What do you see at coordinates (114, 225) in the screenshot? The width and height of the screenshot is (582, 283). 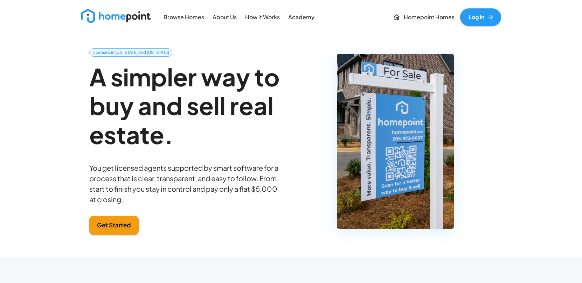 I see `button: Get Started` at bounding box center [114, 225].